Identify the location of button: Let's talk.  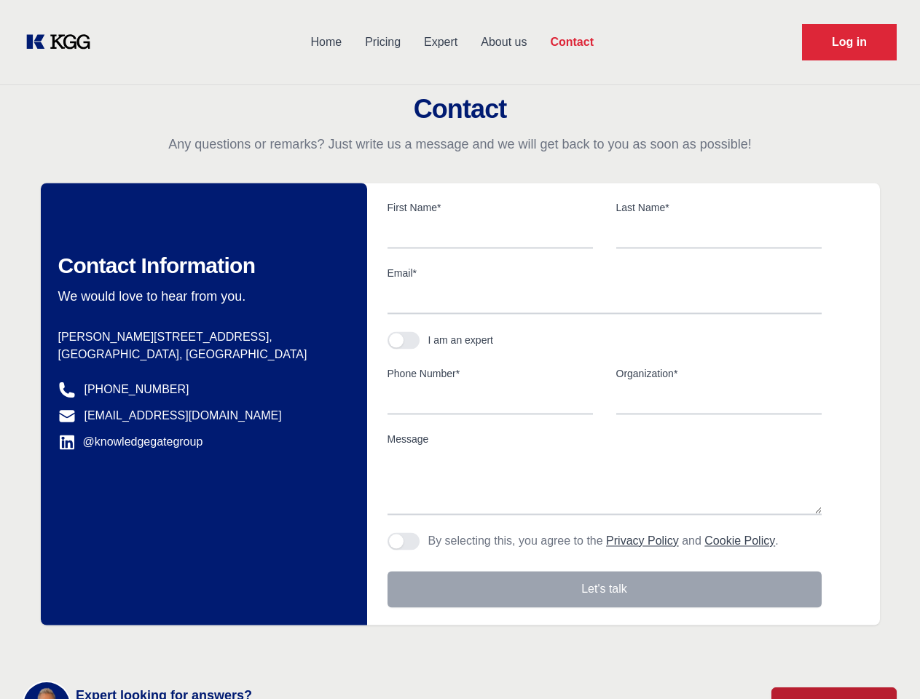
(605, 589).